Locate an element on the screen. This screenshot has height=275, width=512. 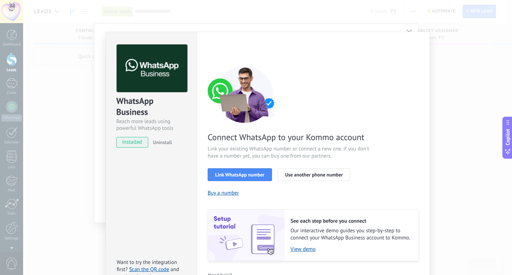
span: installed is located at coordinates (132, 142).